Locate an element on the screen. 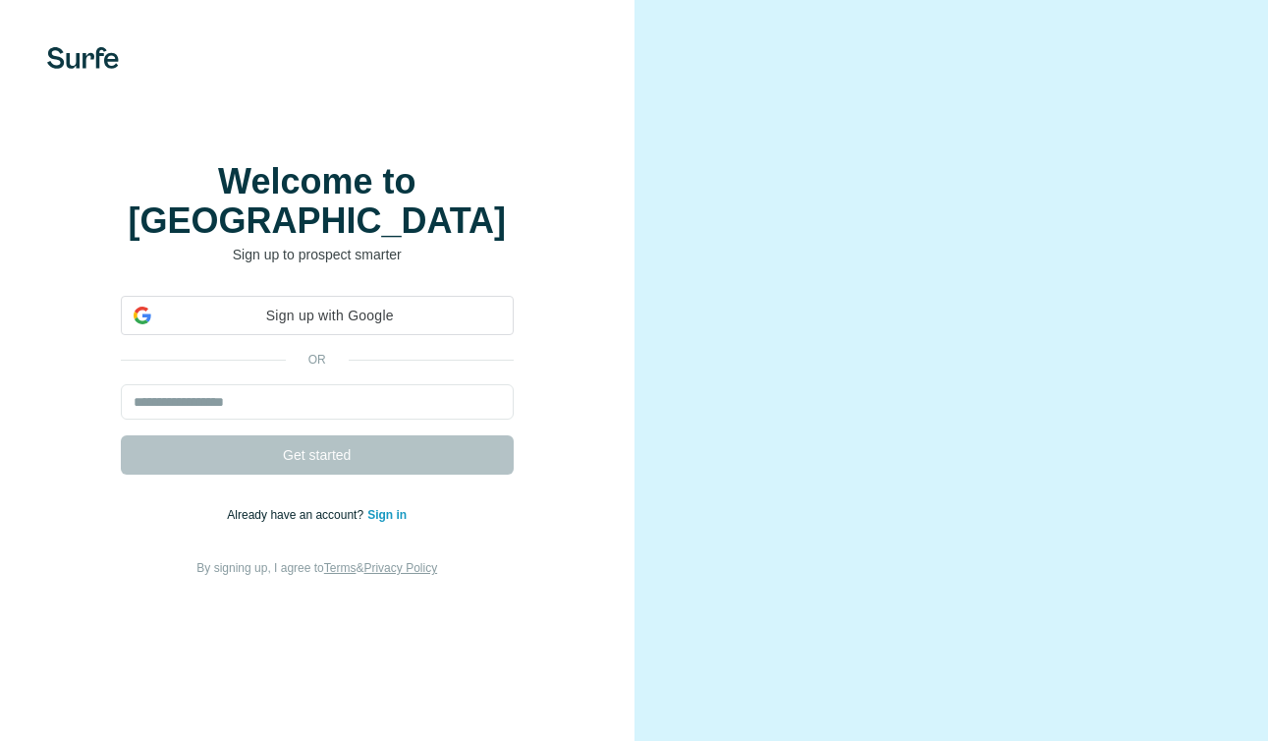 Image resolution: width=1268 pixels, height=741 pixels. a: Privacy Policy is located at coordinates (400, 568).